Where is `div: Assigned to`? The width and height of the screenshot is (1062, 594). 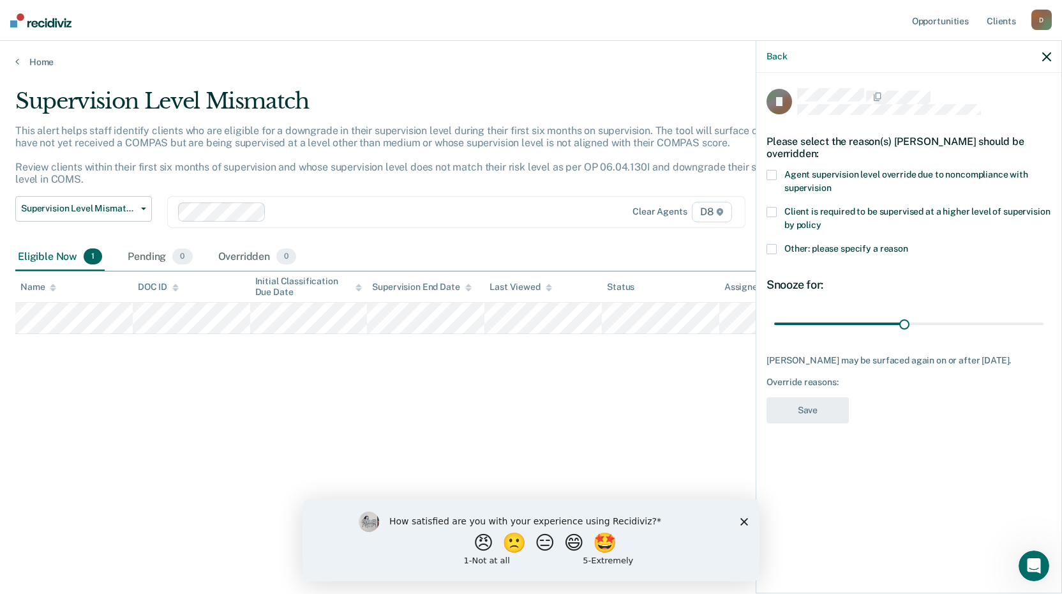
div: Assigned to is located at coordinates (754, 287).